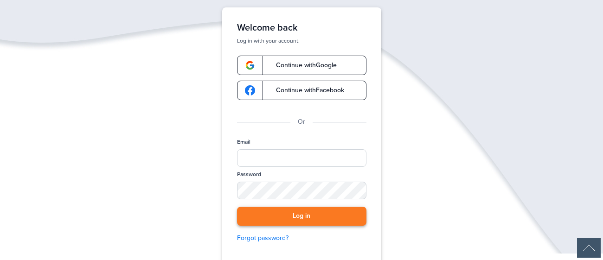 The width and height of the screenshot is (603, 260). Describe the element at coordinates (301, 65) in the screenshot. I see `a: google-logoContinue withGoogle` at that location.